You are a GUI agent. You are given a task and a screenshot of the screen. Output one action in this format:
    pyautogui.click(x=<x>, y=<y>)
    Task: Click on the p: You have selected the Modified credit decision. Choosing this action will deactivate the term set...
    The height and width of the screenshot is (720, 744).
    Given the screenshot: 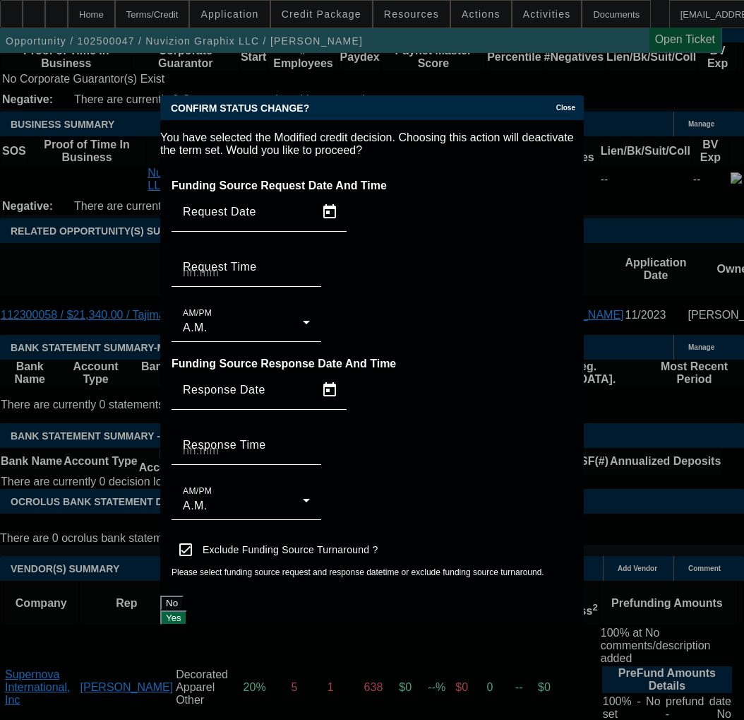 What is the action you would take?
    pyautogui.click(x=372, y=144)
    